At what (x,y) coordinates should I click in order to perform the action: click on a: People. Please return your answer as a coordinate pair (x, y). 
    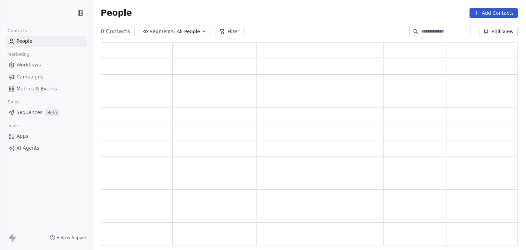
    Looking at the image, I should click on (46, 41).